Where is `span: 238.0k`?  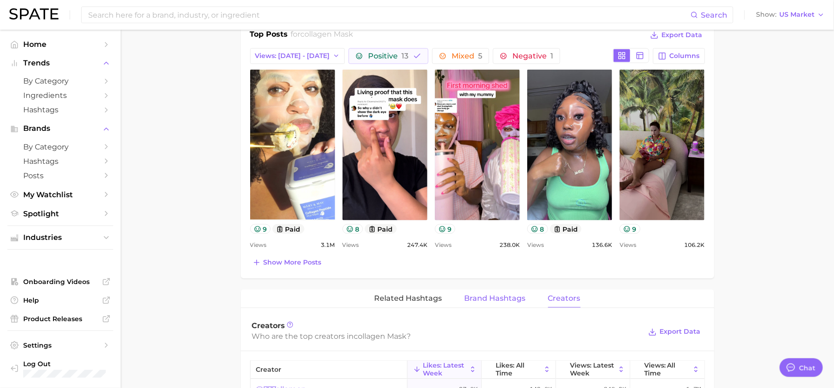 span: 238.0k is located at coordinates (510, 245).